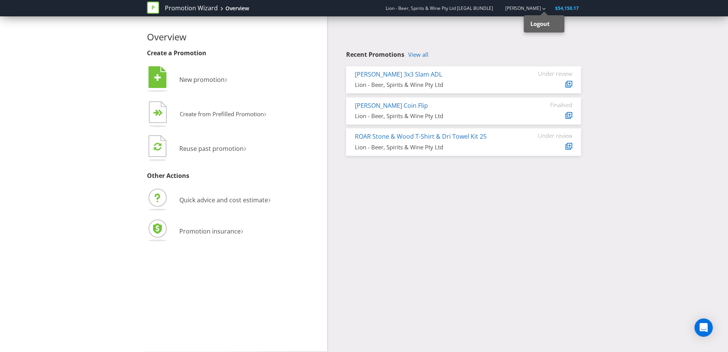 The image size is (728, 352). Describe the element at coordinates (237, 8) in the screenshot. I see `div: Overview` at that location.